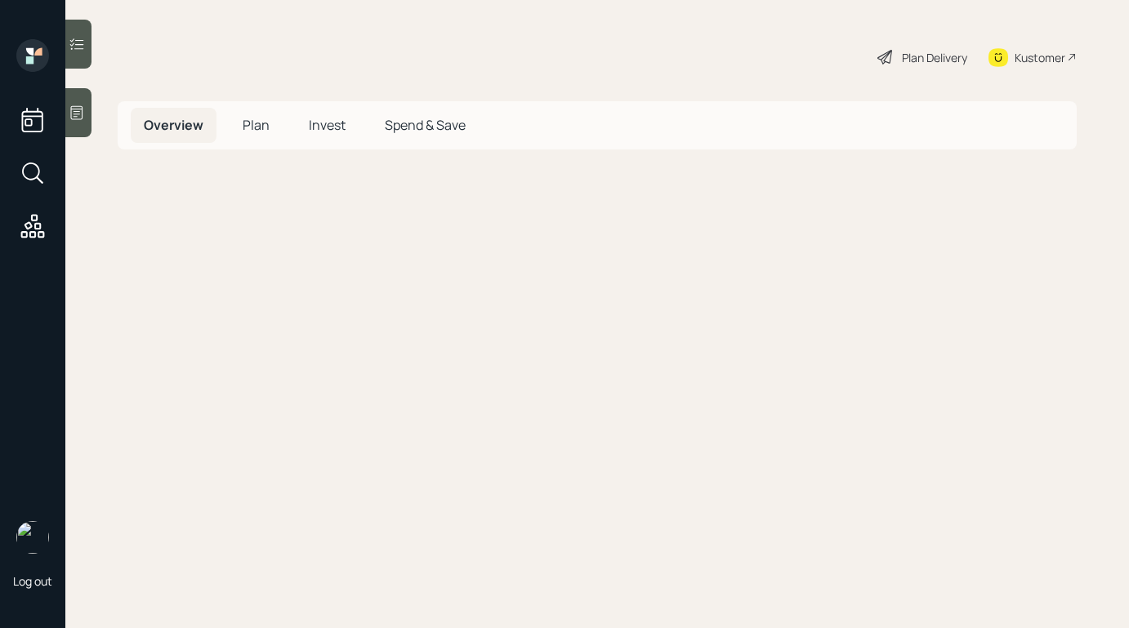  I want to click on span: Invest, so click(327, 125).